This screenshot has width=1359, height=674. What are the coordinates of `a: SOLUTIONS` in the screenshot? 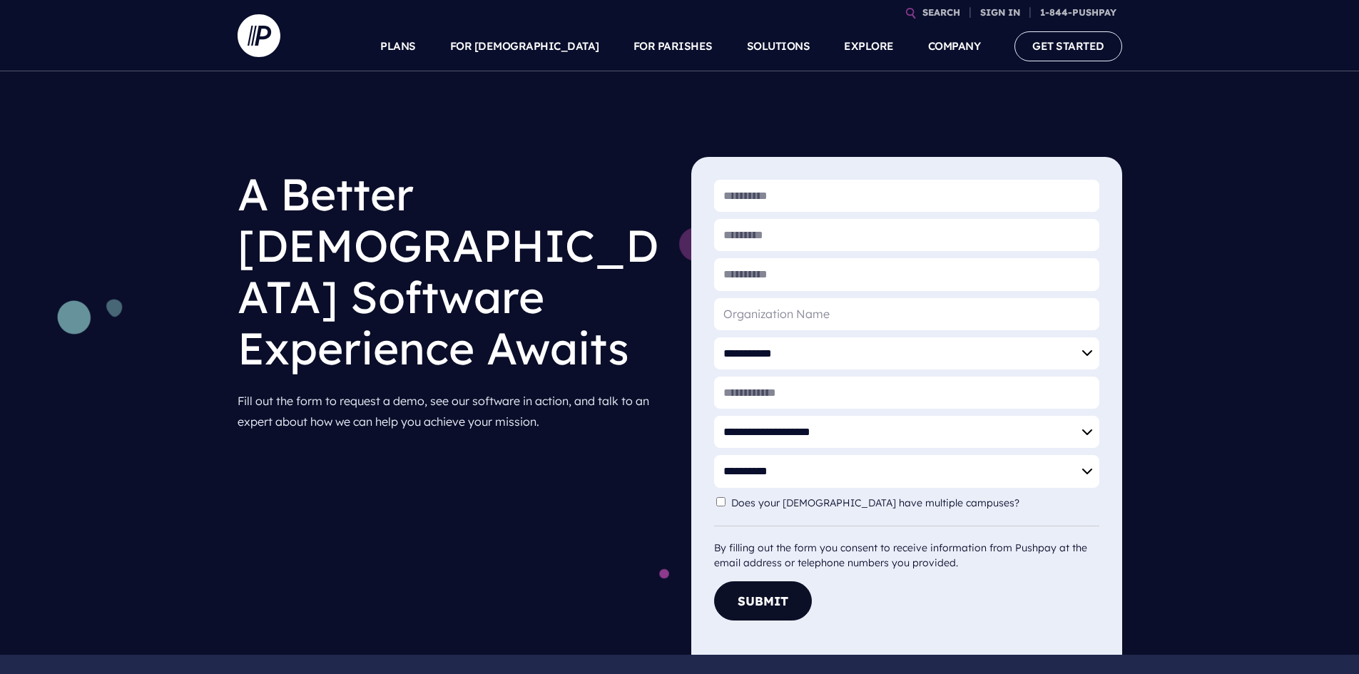 It's located at (778, 46).